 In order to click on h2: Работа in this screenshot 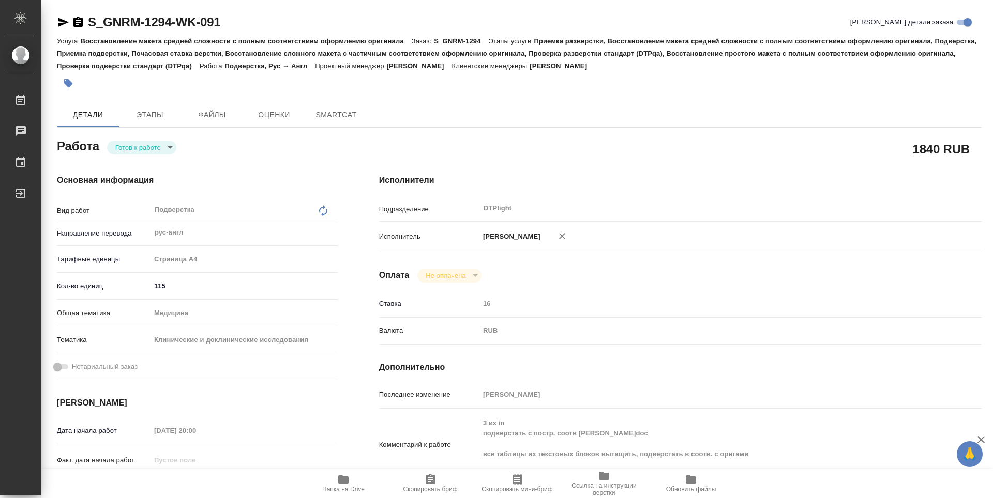, I will do `click(78, 145)`.